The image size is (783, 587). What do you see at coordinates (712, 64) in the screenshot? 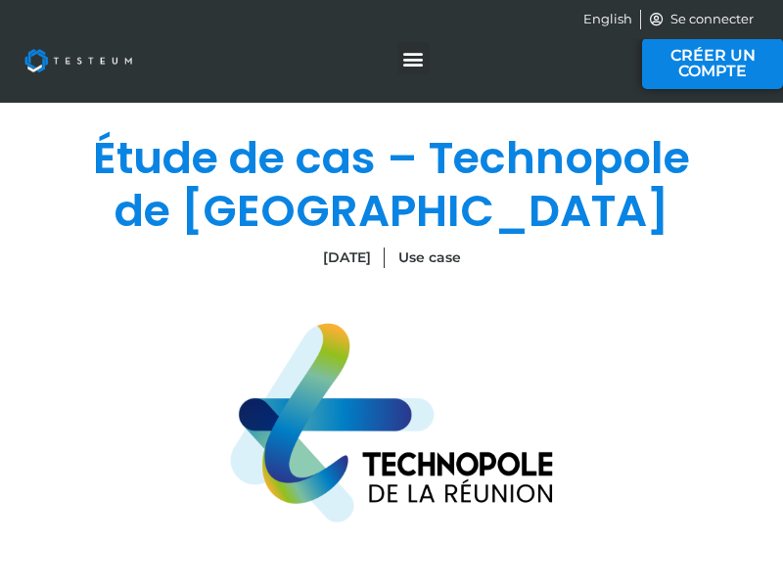
I see `span: CRÉER UN COMPTE` at bounding box center [712, 64].